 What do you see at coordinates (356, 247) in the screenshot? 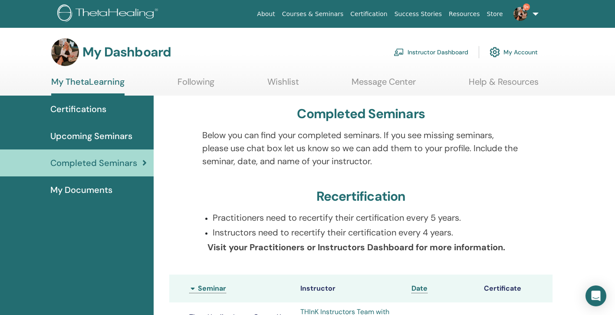
I see `b: Visit your Practitioners or Instructors Dashboard for more information.` at bounding box center [356, 247].